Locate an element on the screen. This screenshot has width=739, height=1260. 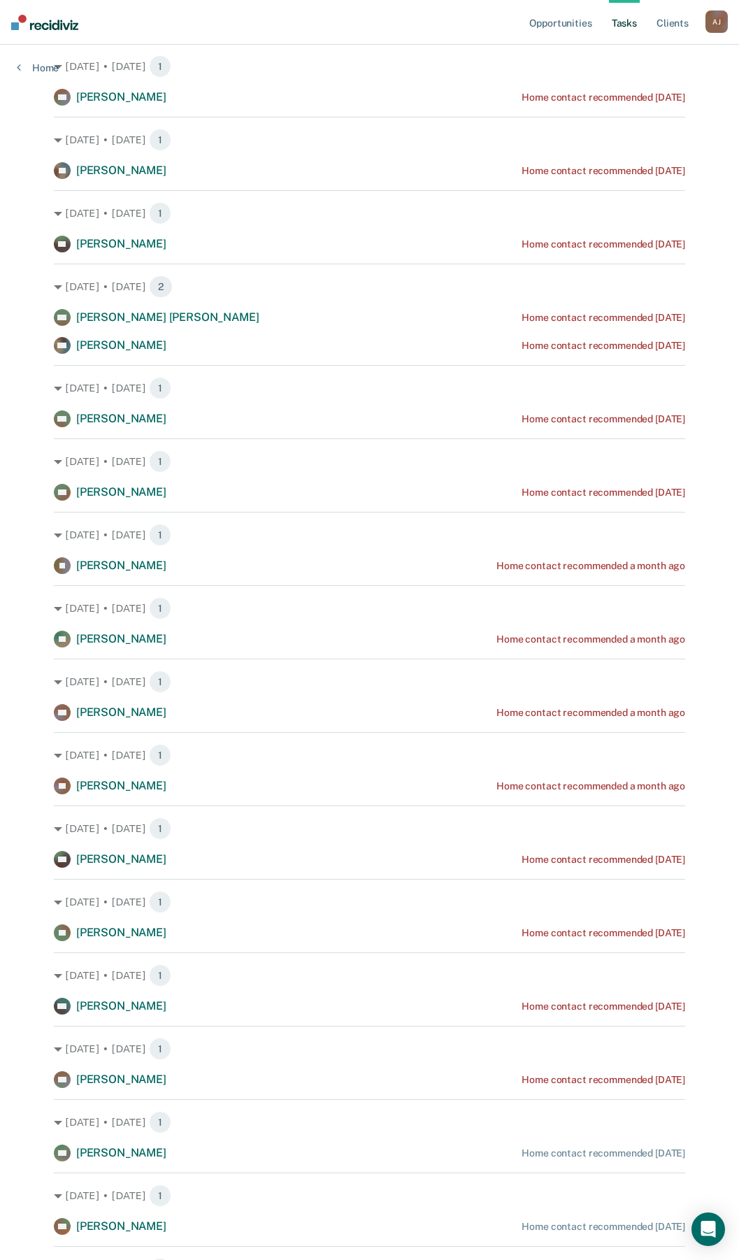
div: A J is located at coordinates (717, 22).